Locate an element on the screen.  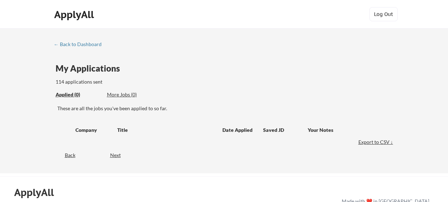
div: Title is located at coordinates (166, 130).